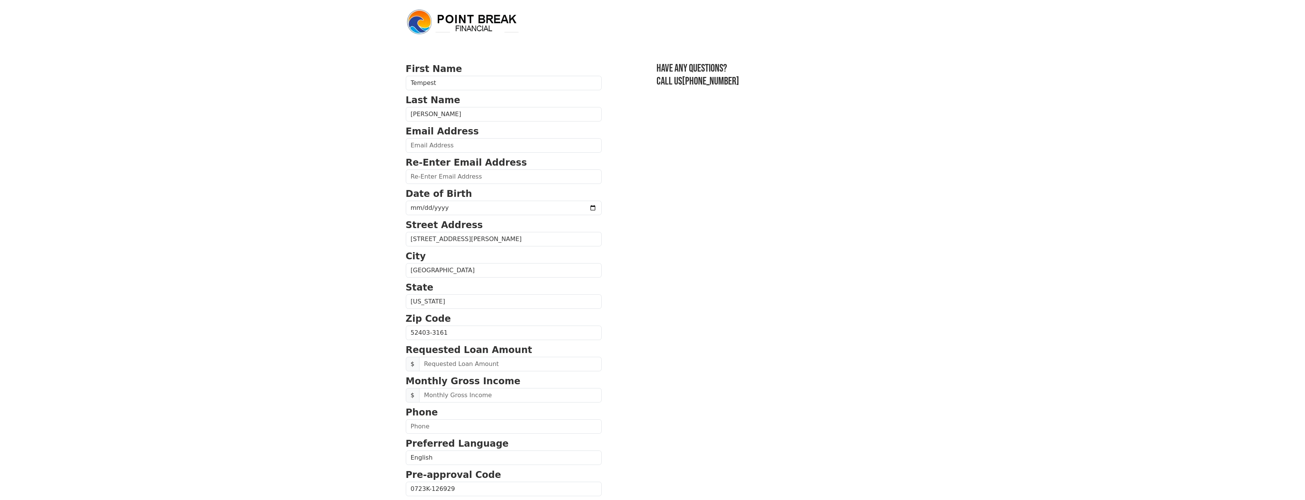  Describe the element at coordinates (504, 146) in the screenshot. I see `input: Email Address` at that location.